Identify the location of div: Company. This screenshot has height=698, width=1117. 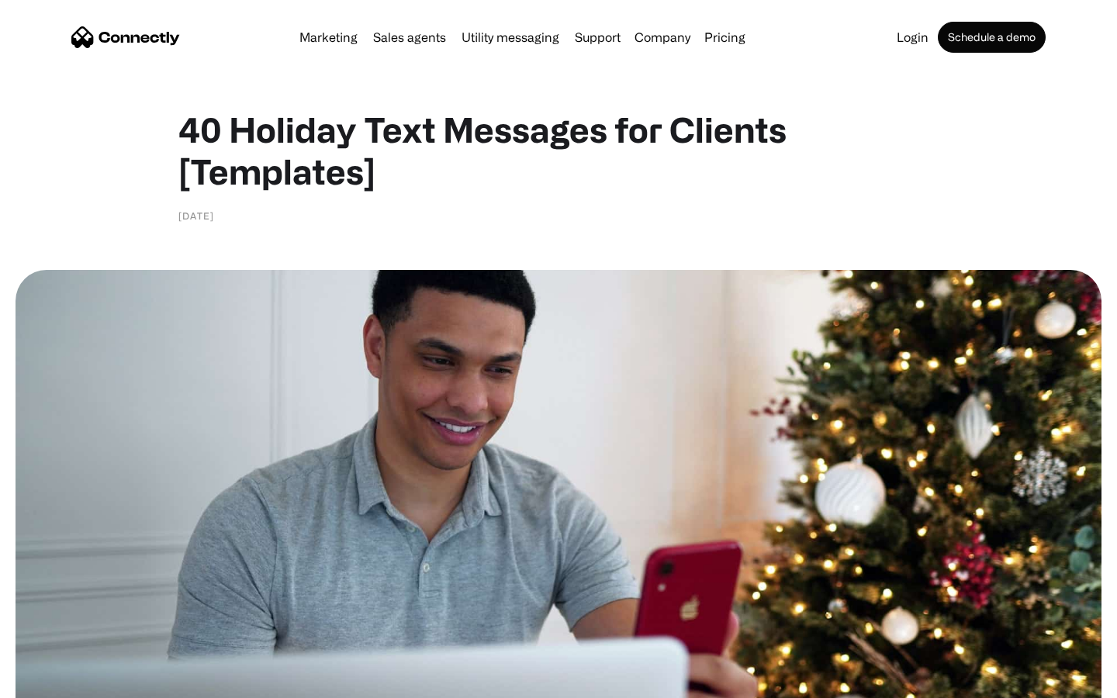
(663, 37).